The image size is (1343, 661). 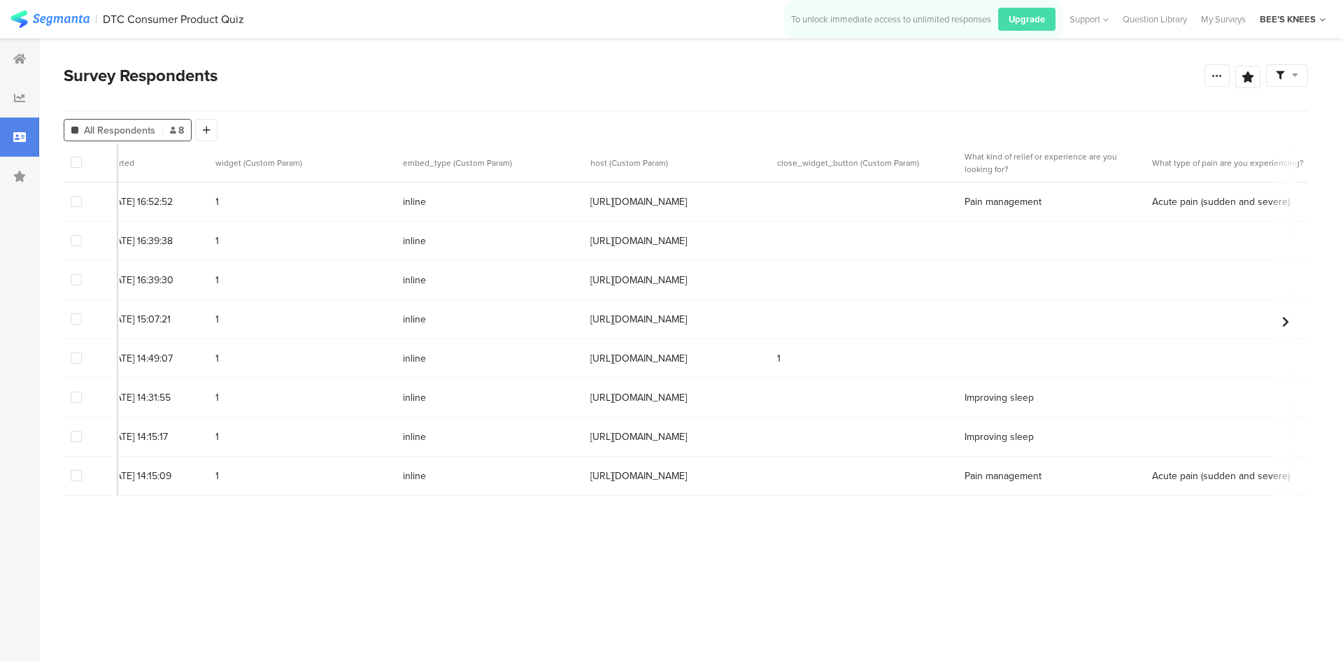 What do you see at coordinates (891, 19) in the screenshot?
I see `div: To unlock immediate access to unlimited responses` at bounding box center [891, 19].